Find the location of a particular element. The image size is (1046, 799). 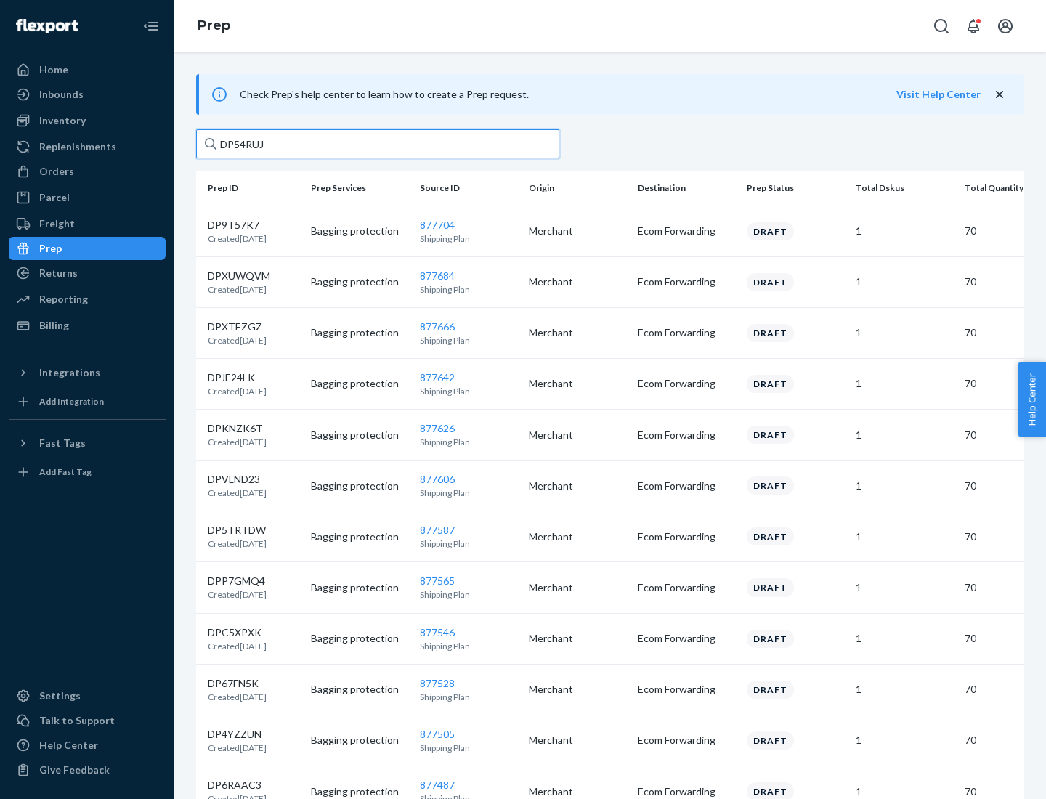

ol: breadcrumbs is located at coordinates (214, 26).